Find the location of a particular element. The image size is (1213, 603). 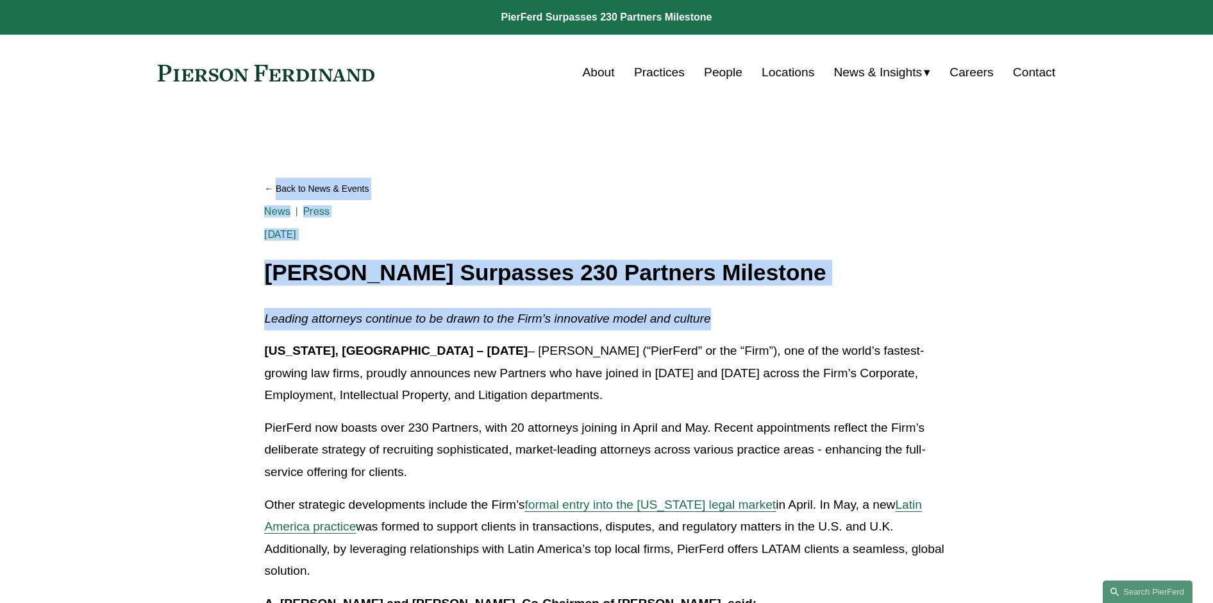

a: About is located at coordinates (598, 72).